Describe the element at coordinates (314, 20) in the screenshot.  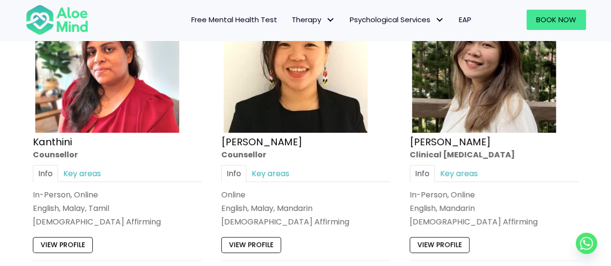
I see `a: TherapyTherapy: submenu` at that location.